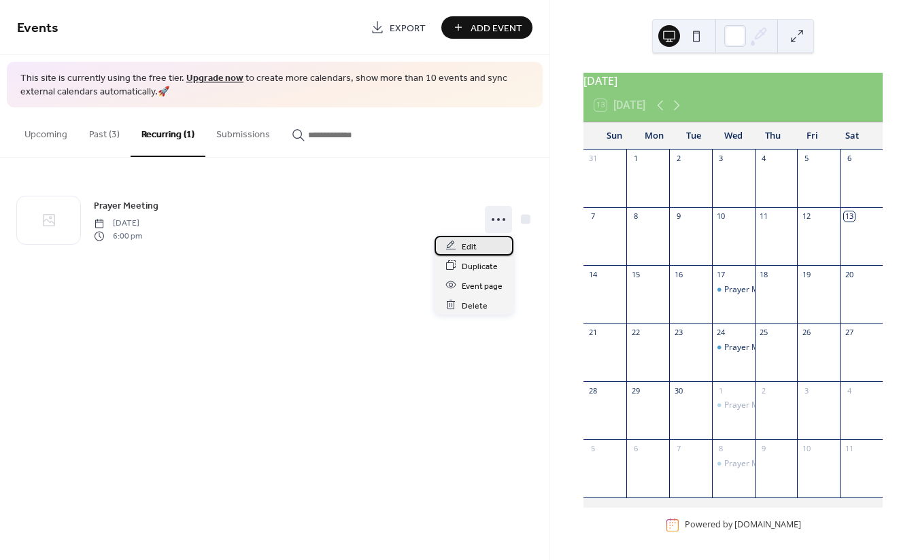  I want to click on div: 26, so click(806, 333).